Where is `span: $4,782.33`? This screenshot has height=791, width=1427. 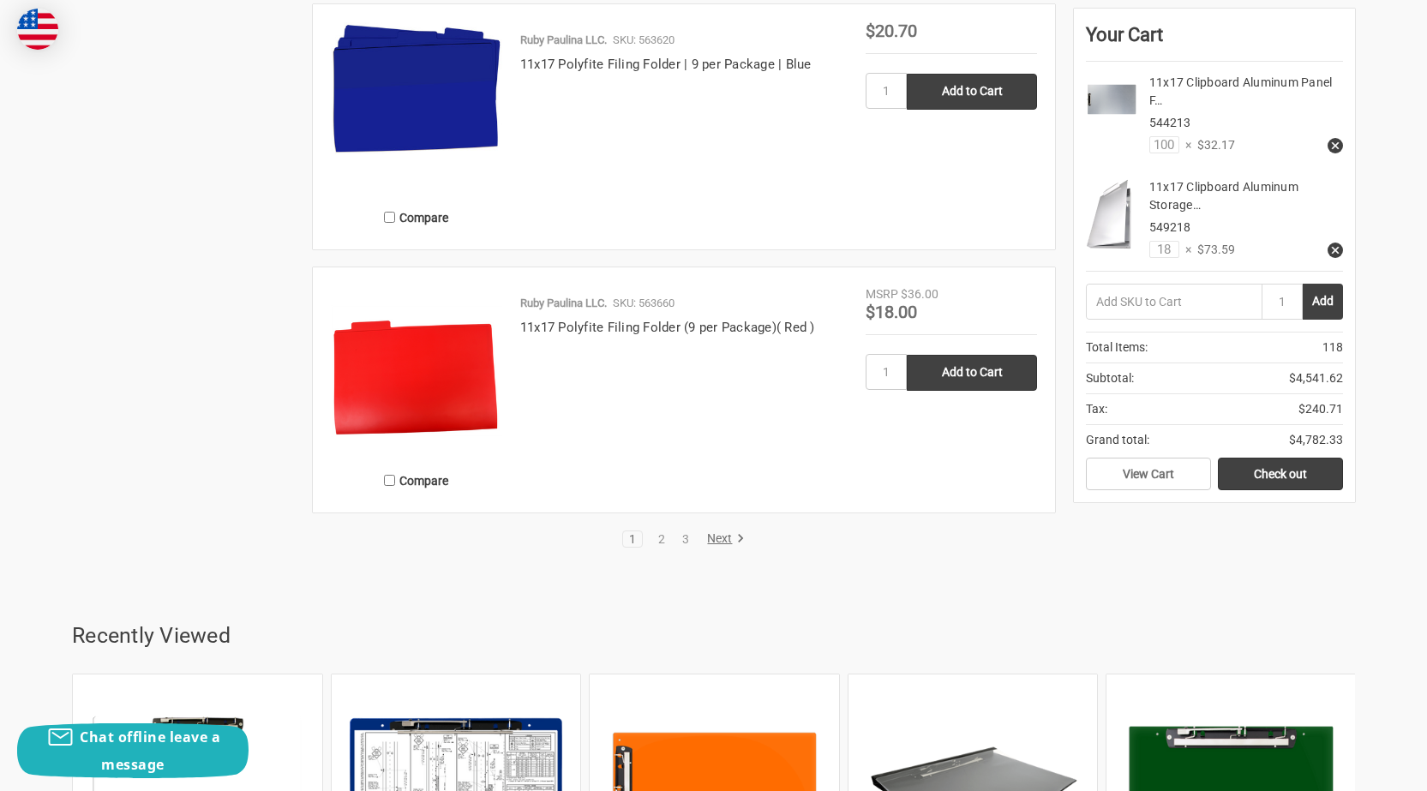 span: $4,782.33 is located at coordinates (1316, 440).